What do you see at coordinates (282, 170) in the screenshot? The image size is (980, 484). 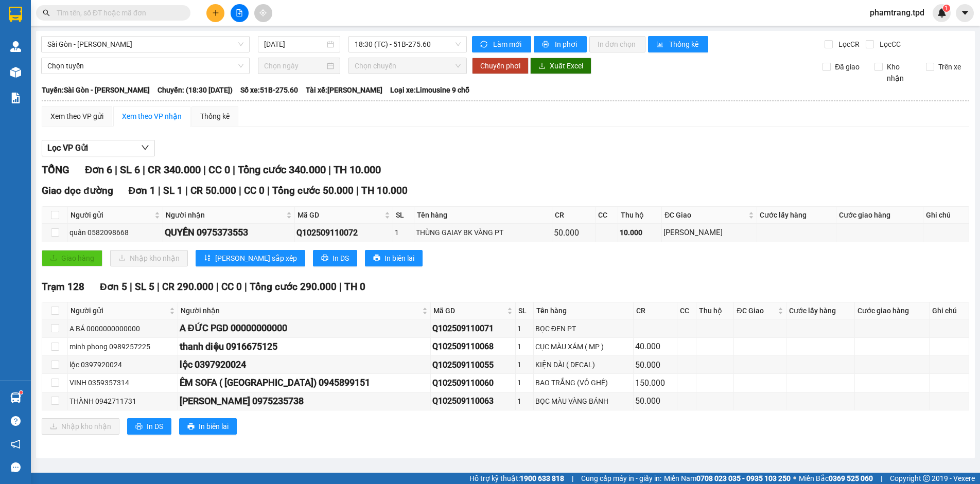 I see `span: Tổng cước 340.000` at bounding box center [282, 170].